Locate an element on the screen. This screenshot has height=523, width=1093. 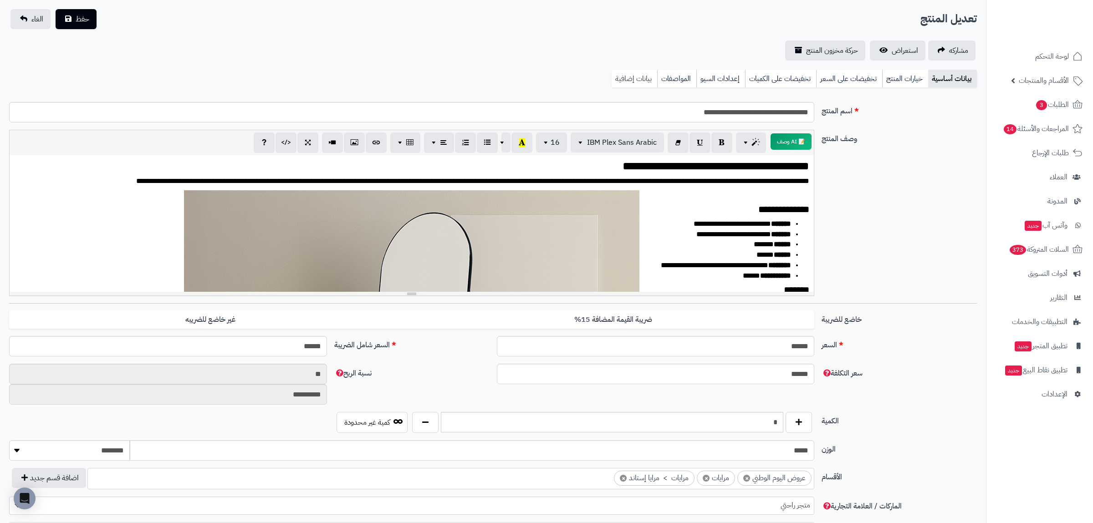
a: الغاء is located at coordinates (31, 19).